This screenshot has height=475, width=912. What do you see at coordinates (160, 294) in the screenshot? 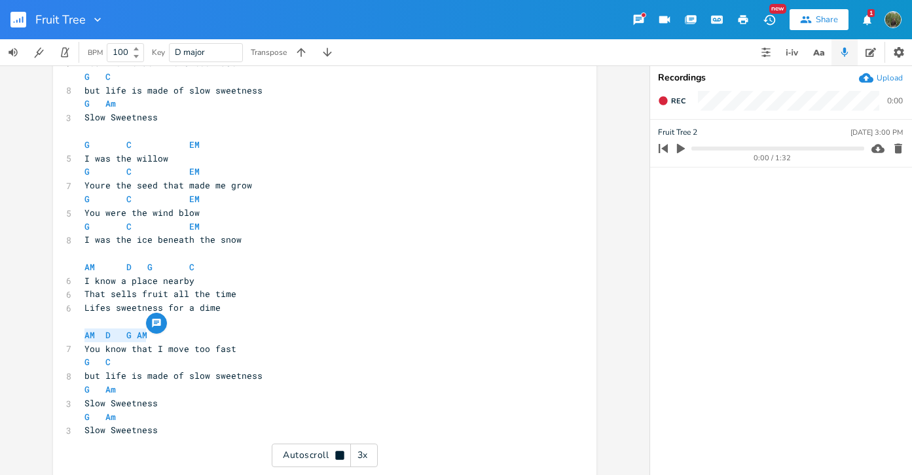
I see `span: That sells fruit all the time` at bounding box center [160, 294].